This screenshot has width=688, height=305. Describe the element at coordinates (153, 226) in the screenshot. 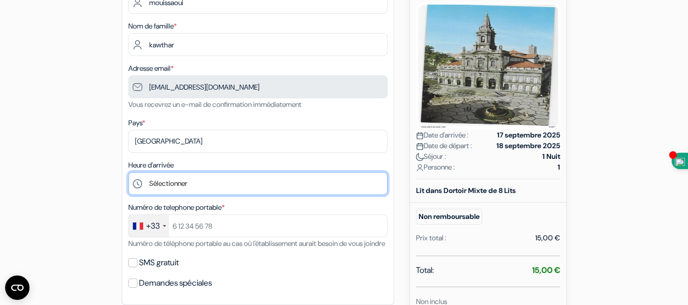

I see `div: +33` at that location.